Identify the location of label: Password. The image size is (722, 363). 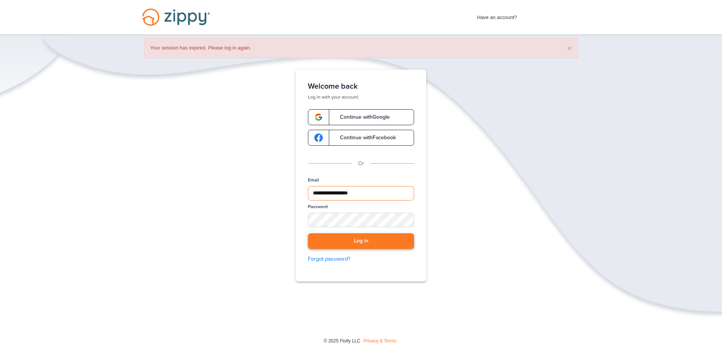
(318, 207).